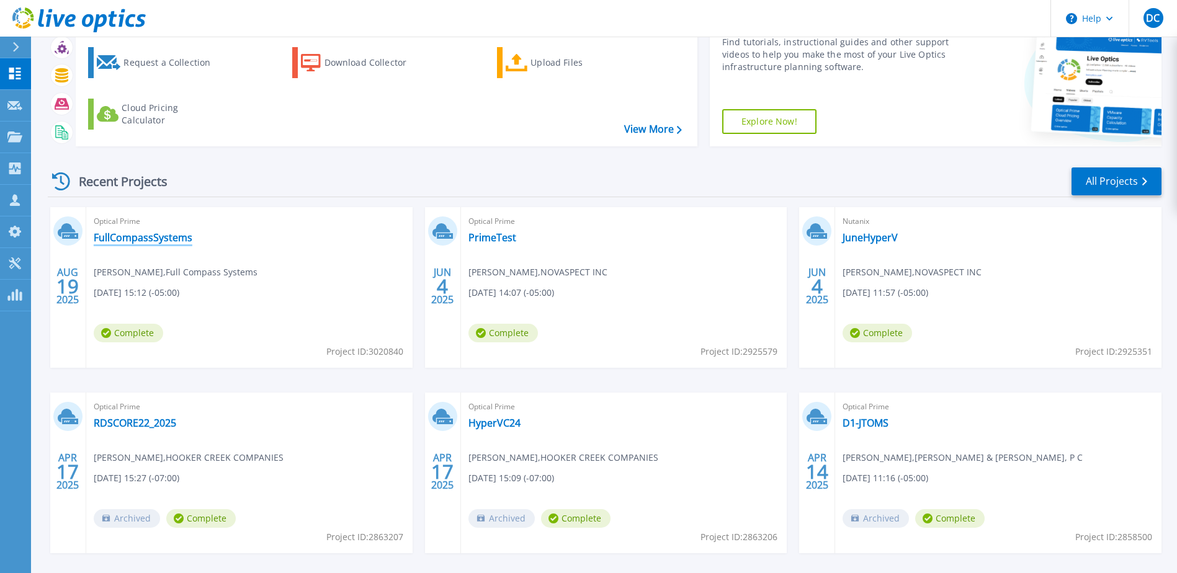 This screenshot has width=1177, height=573. What do you see at coordinates (157, 114) in the screenshot?
I see `a: Cloud Pricing Calculator` at bounding box center [157, 114].